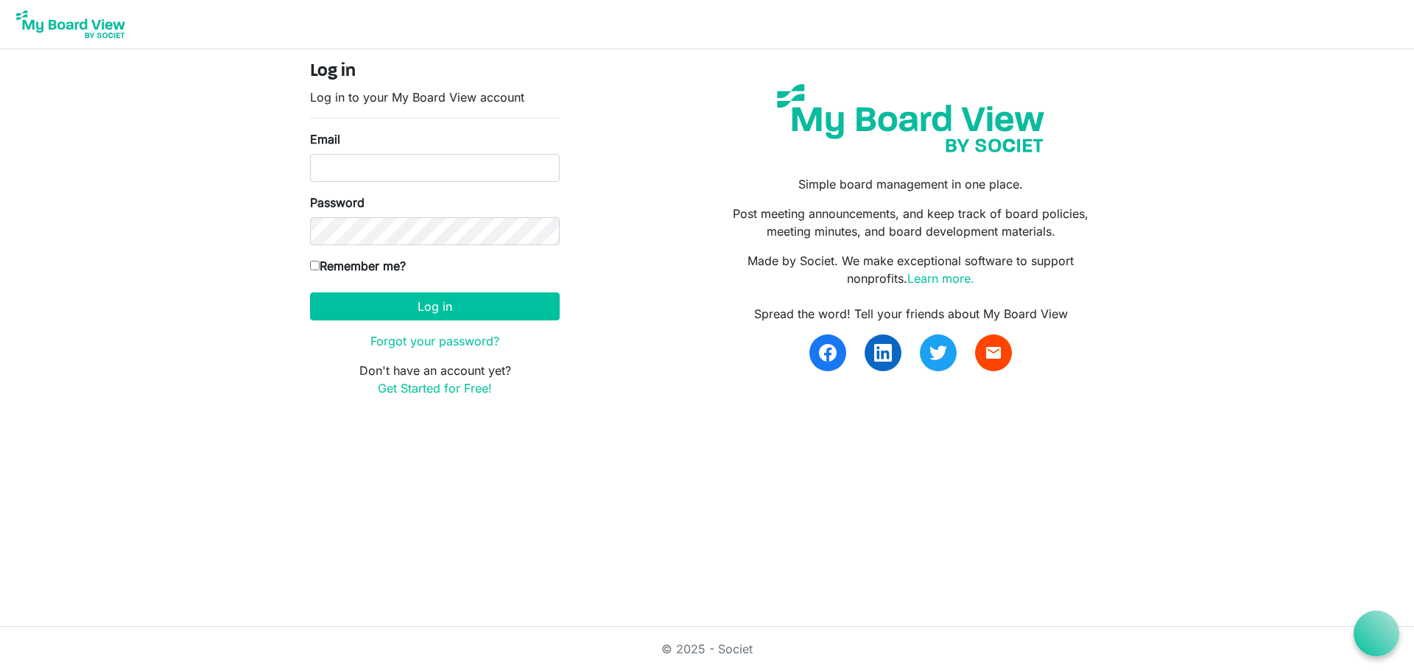  Describe the element at coordinates (435, 379) in the screenshot. I see `p: Don't have an account yet?` at that location.